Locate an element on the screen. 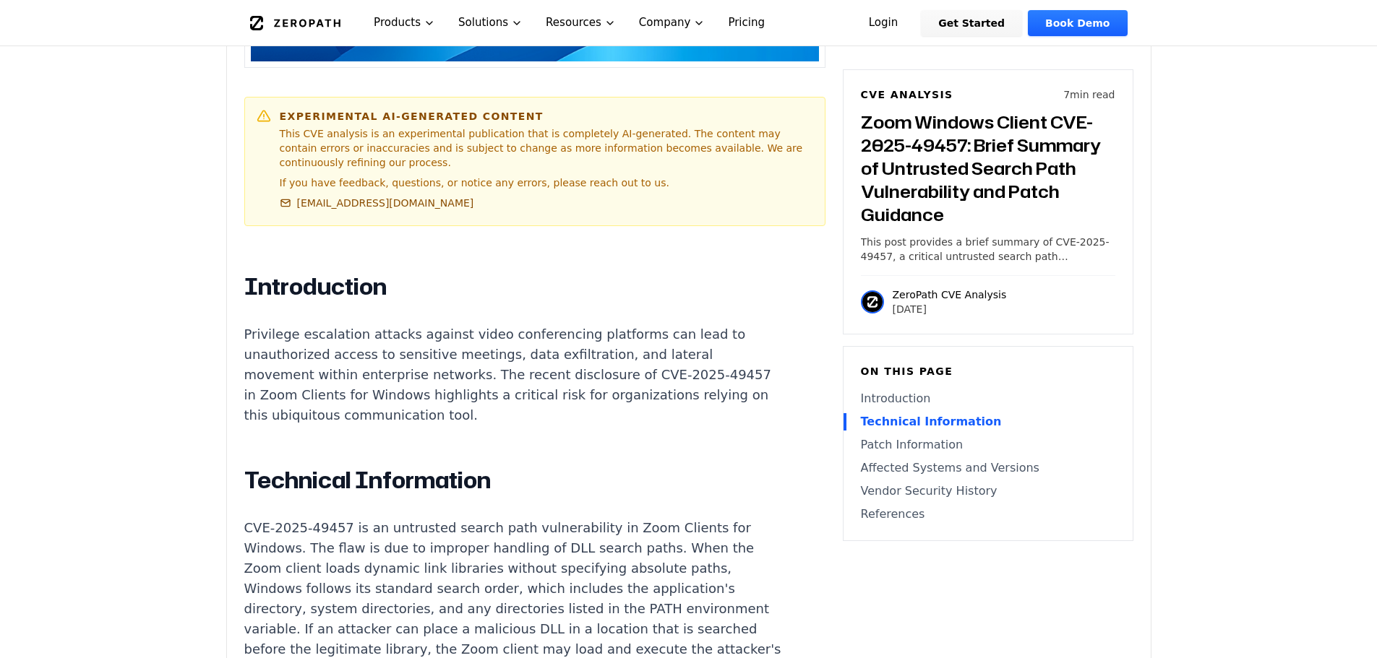 The height and width of the screenshot is (658, 1377). a: Get Started is located at coordinates (971, 23).